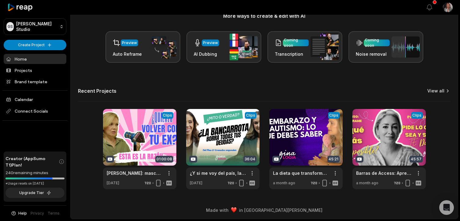  I want to click on a: View all, so click(436, 91).